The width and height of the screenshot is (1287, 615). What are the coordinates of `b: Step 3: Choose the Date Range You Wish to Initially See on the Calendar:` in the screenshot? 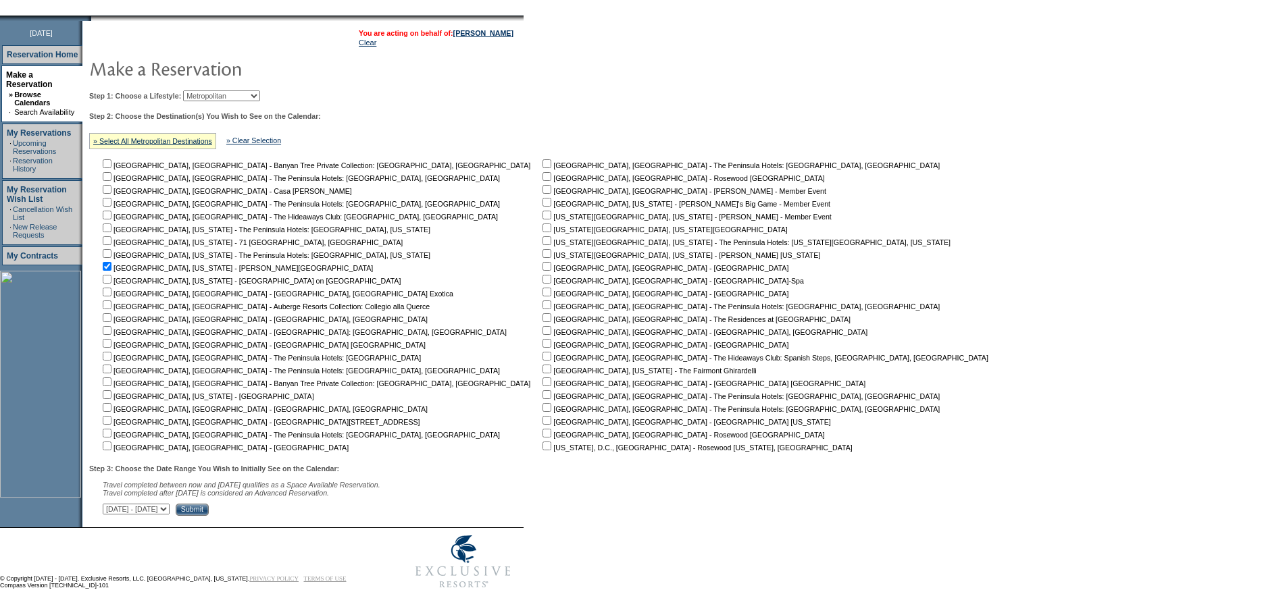 It's located at (214, 469).